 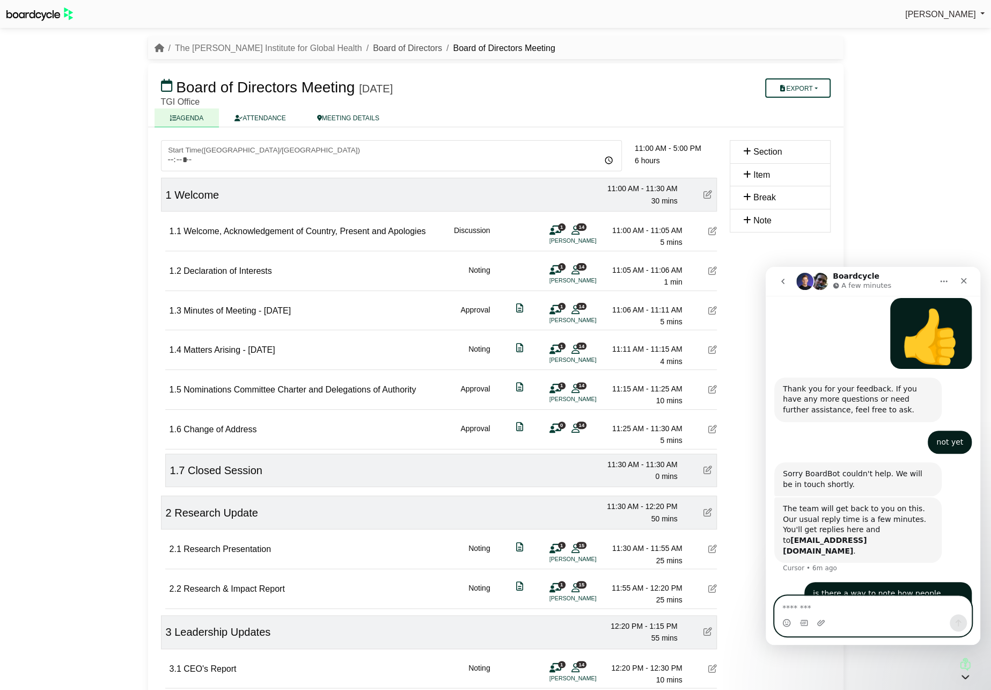 I want to click on span: 1 min, so click(x=673, y=282).